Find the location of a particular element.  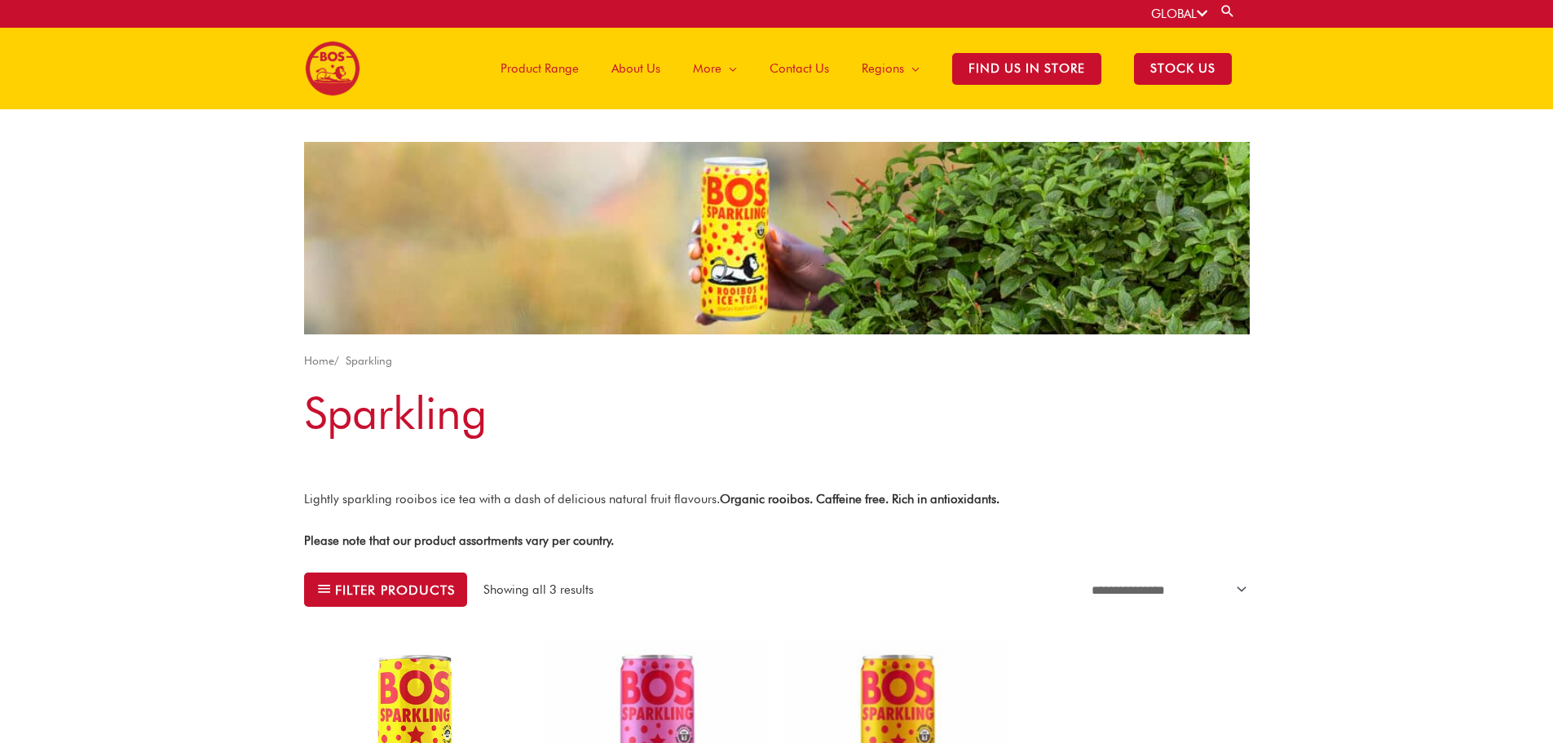

a: Regions is located at coordinates (890, 68).